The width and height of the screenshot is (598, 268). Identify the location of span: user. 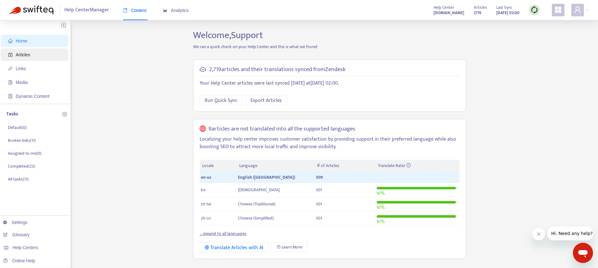
(578, 10).